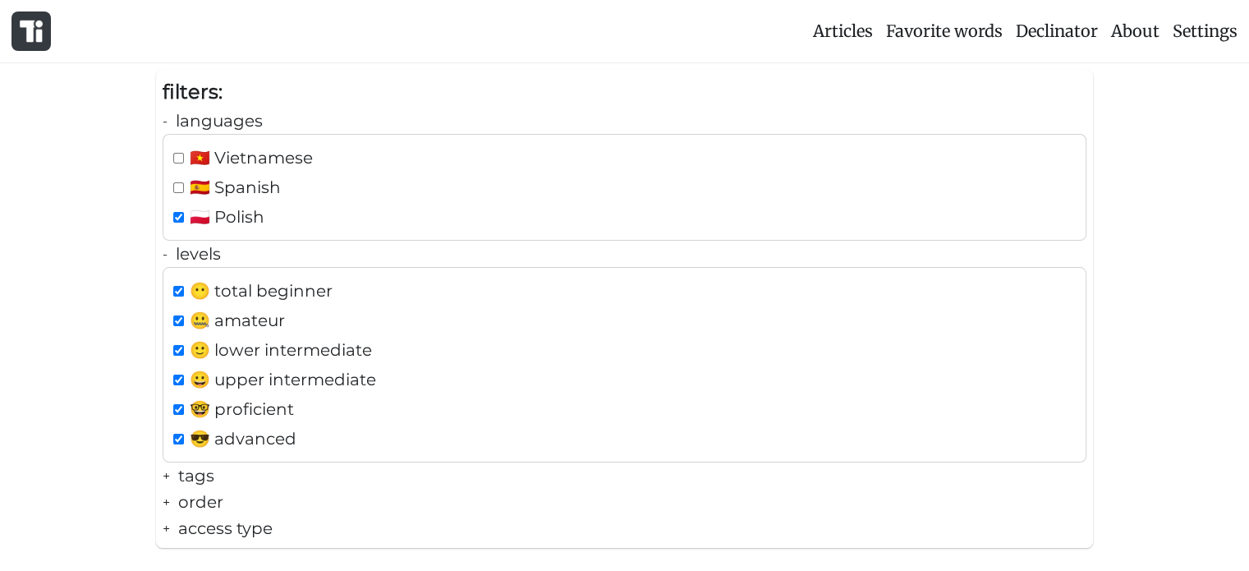  What do you see at coordinates (31, 31) in the screenshot?
I see `a: logo` at bounding box center [31, 31].